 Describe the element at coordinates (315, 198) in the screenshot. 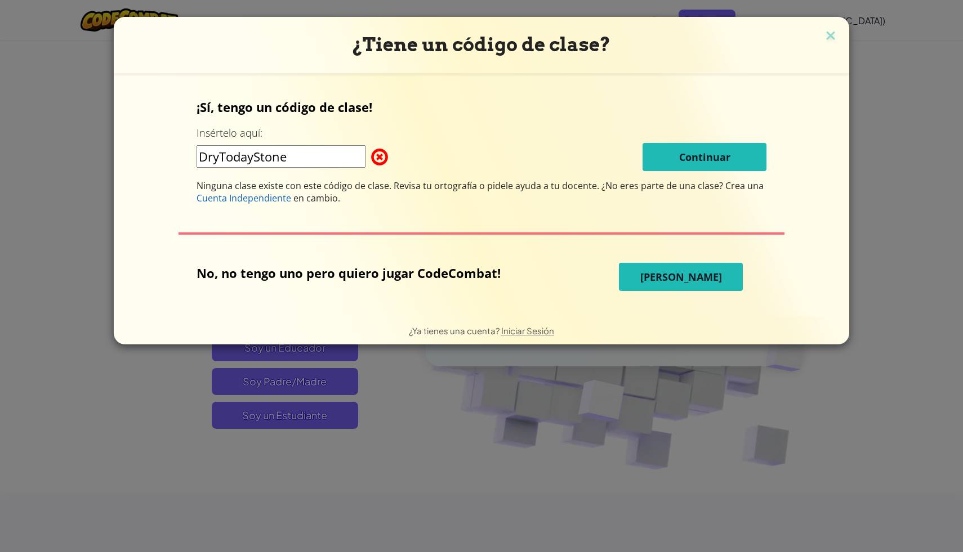

I see `span: en cambio.` at that location.